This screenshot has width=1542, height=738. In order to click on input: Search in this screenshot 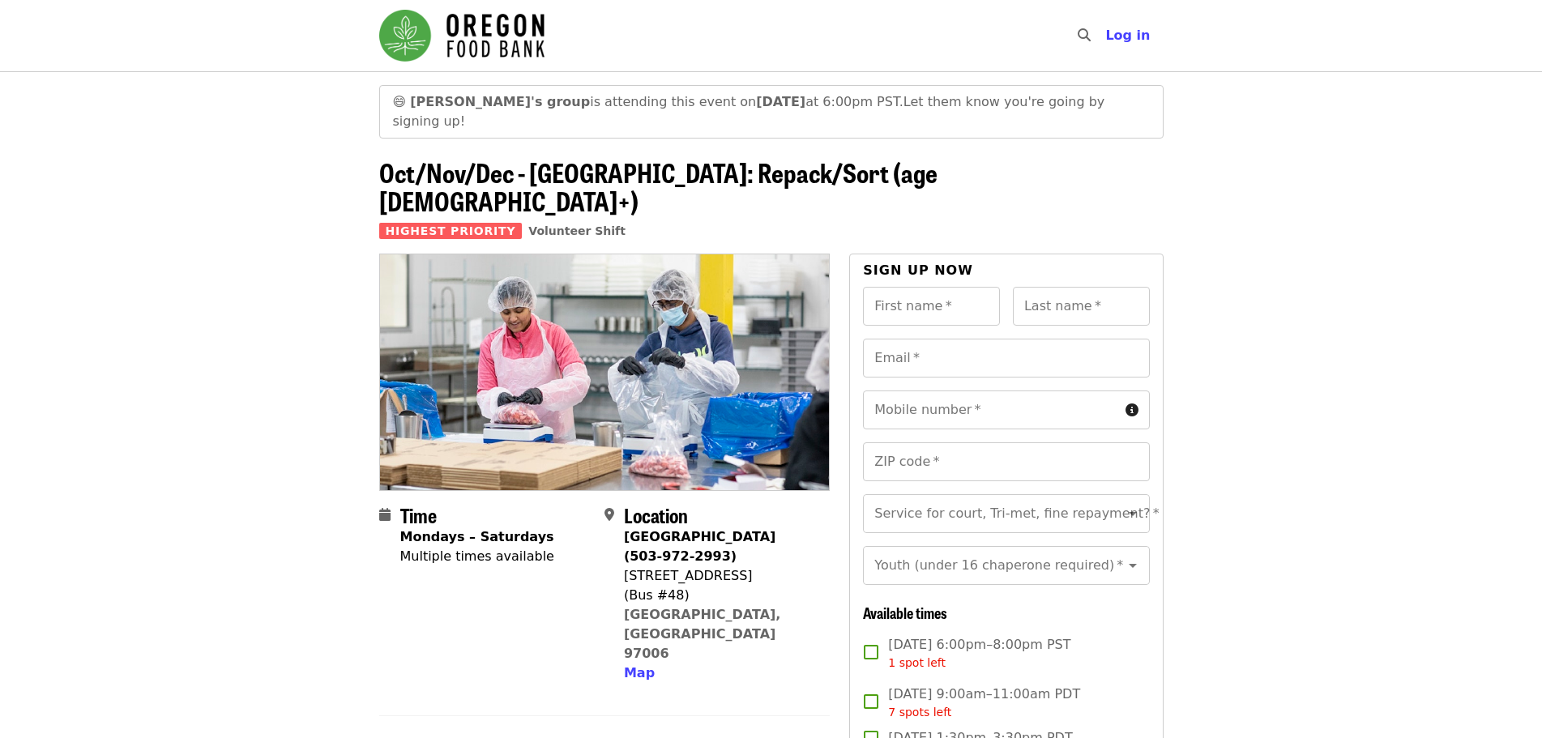, I will do `click(1107, 36)`.